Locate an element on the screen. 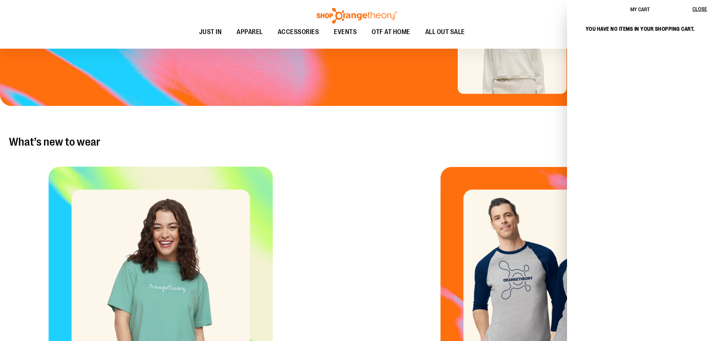 This screenshot has height=341, width=713. span: EVENTS is located at coordinates (345, 32).